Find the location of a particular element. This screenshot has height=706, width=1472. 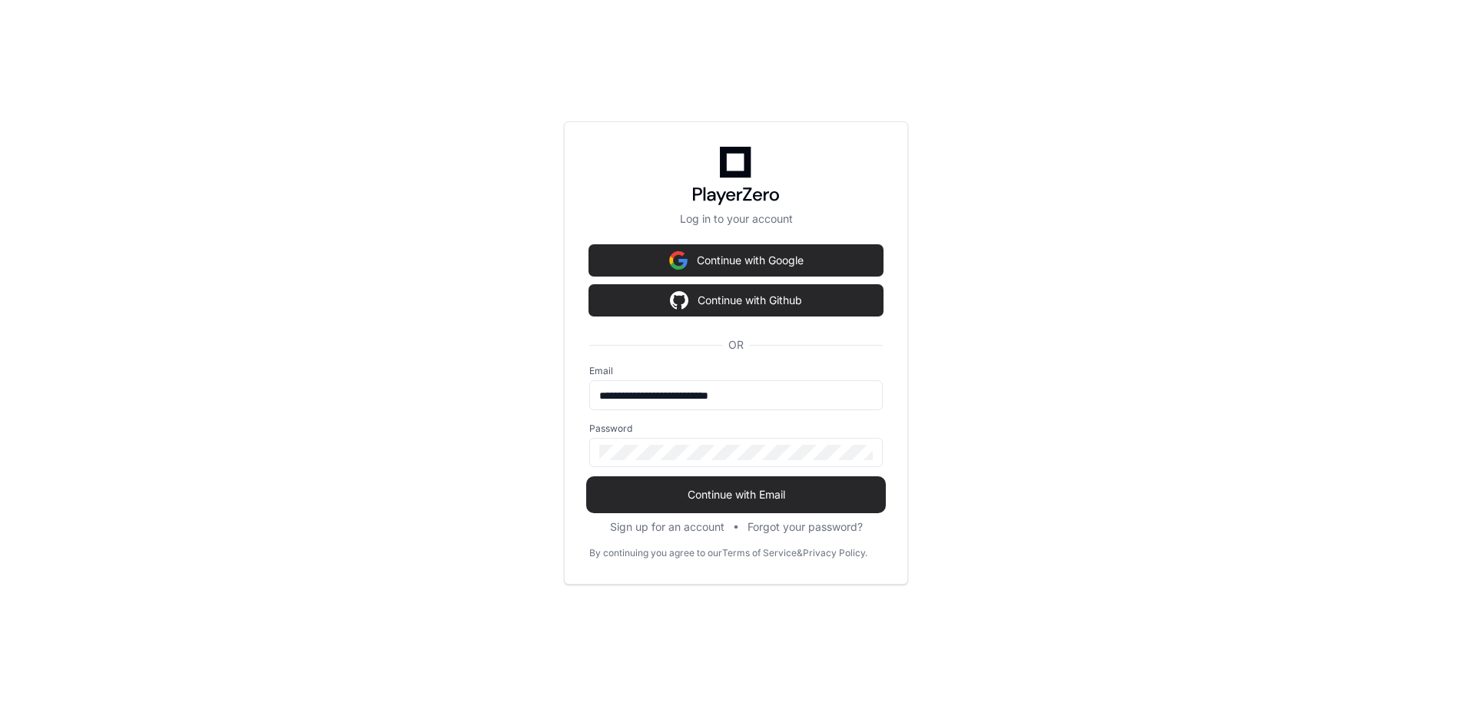

button: Sign up for an account is located at coordinates (667, 527).